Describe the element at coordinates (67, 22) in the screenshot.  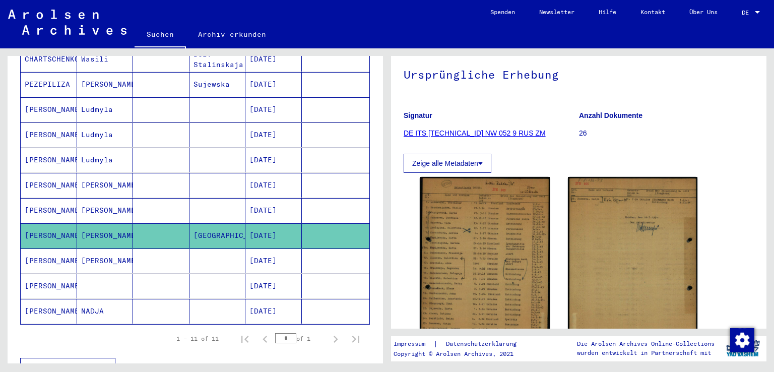
I see `img: Arolsen_neg.svg` at that location.